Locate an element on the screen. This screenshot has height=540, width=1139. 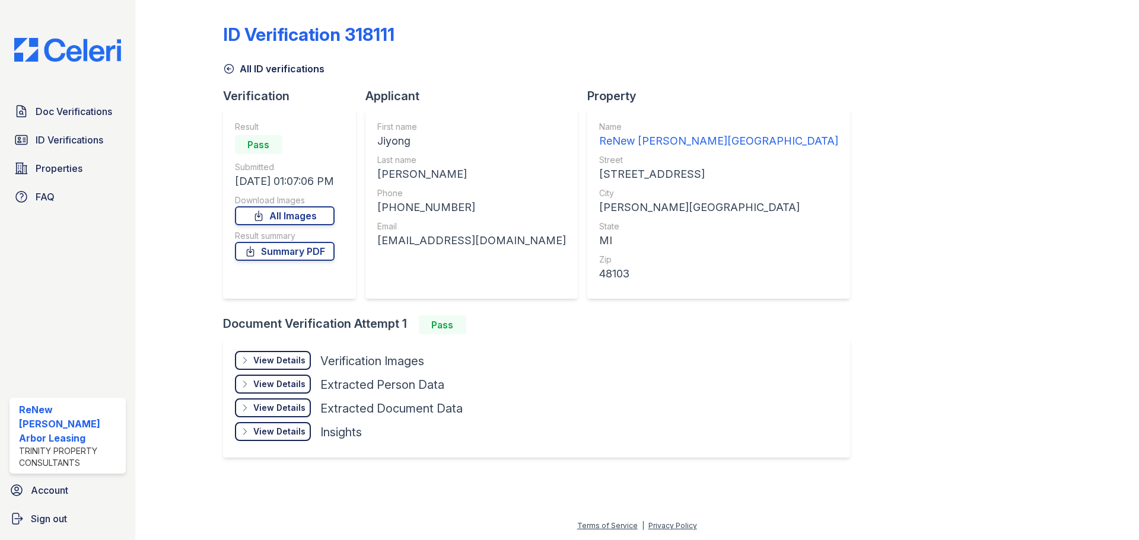
span: Account is located at coordinates (49, 490).